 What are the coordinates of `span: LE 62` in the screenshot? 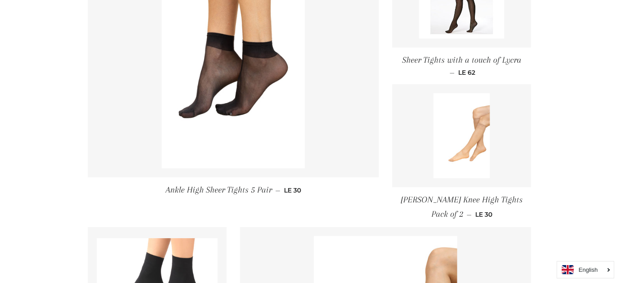 It's located at (467, 73).